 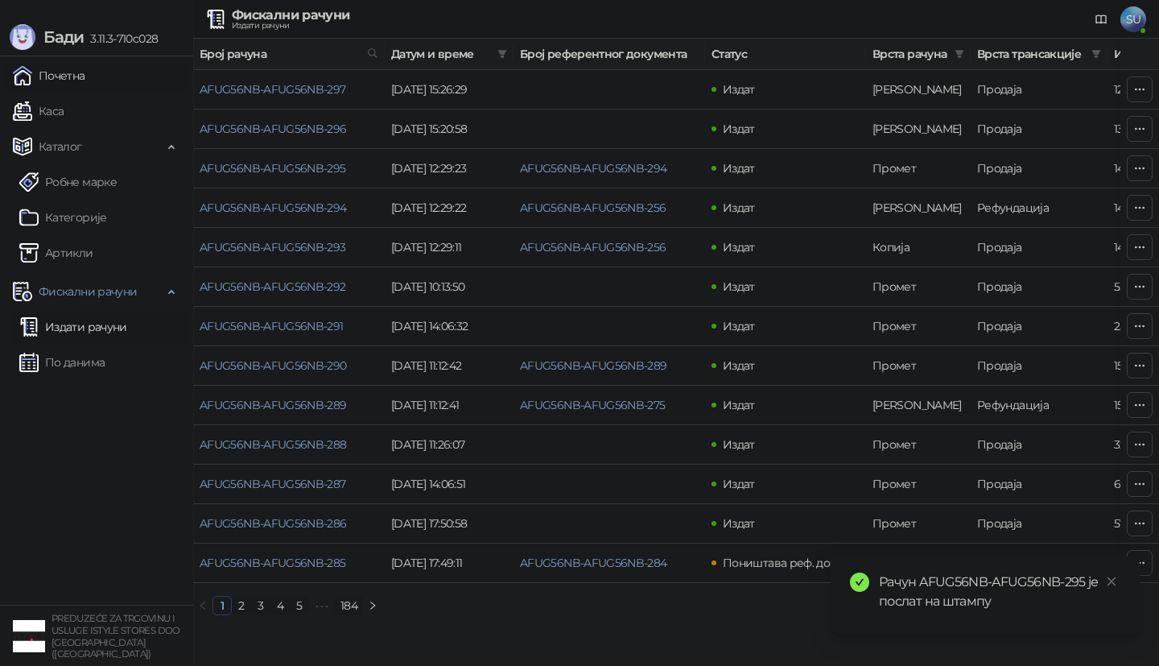 I want to click on a: 4, so click(x=280, y=605).